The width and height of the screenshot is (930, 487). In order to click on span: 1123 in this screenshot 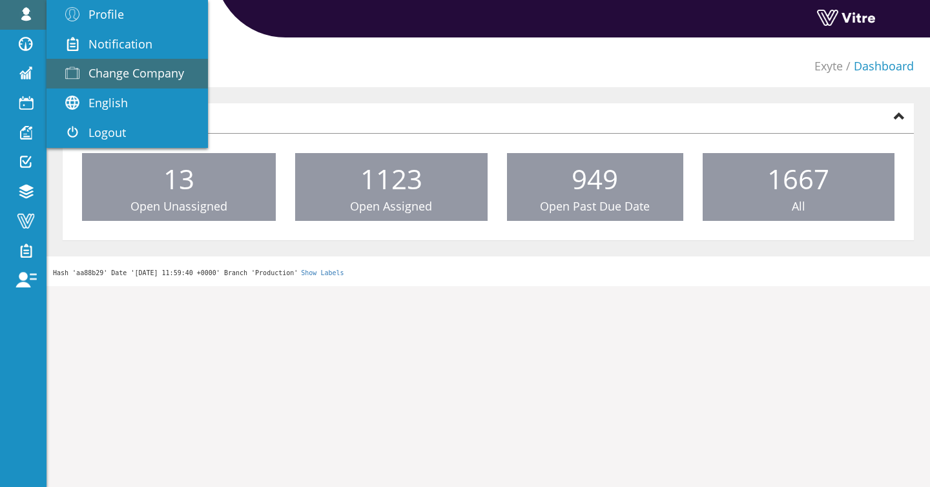, I will do `click(392, 178)`.